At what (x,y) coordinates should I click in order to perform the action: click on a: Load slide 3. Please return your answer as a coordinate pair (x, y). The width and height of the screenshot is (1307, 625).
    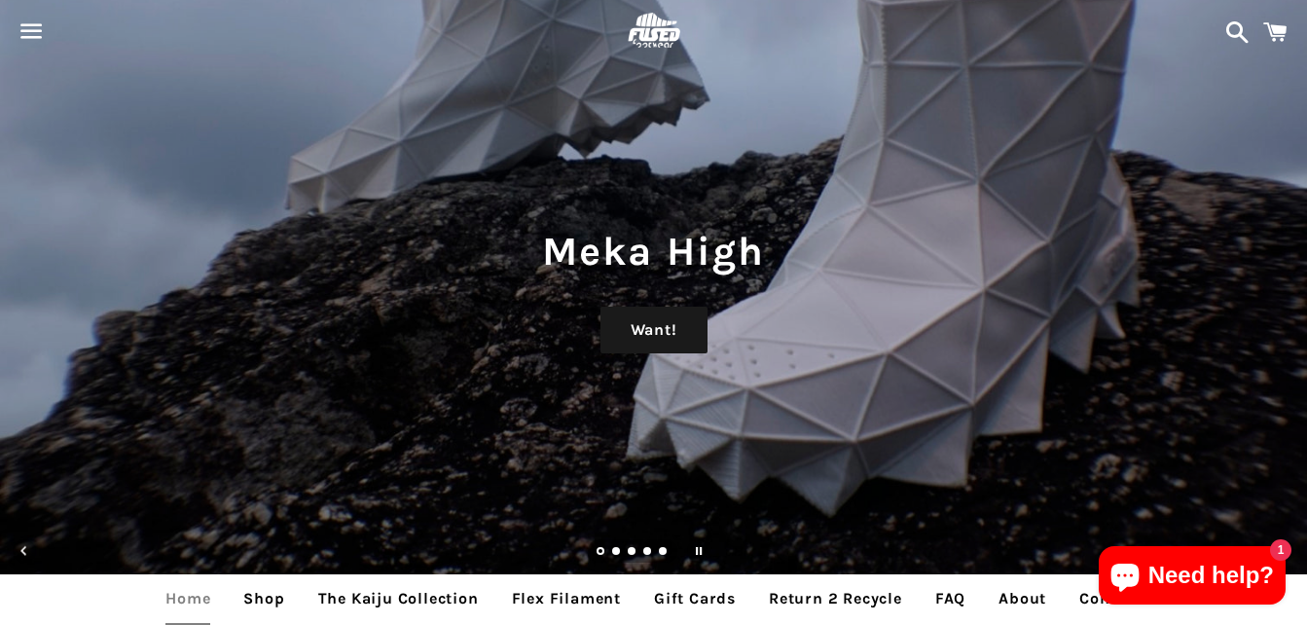
    Looking at the image, I should click on (632, 553).